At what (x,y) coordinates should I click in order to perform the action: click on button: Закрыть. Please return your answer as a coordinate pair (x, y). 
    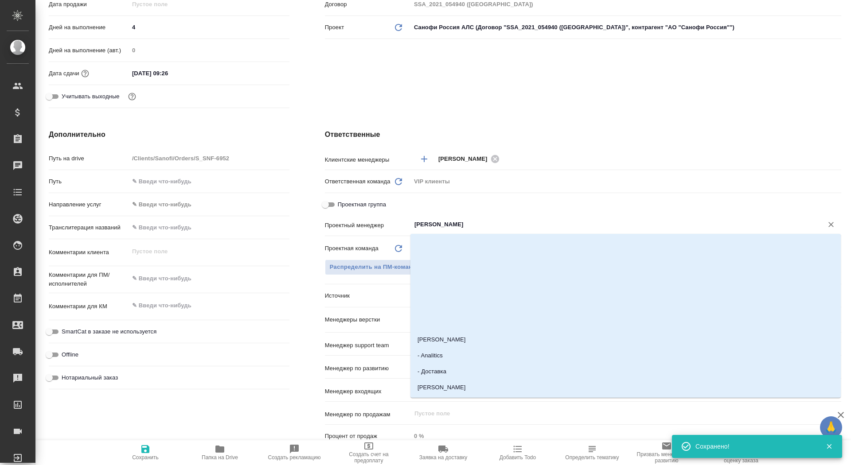
    Looking at the image, I should click on (829, 447).